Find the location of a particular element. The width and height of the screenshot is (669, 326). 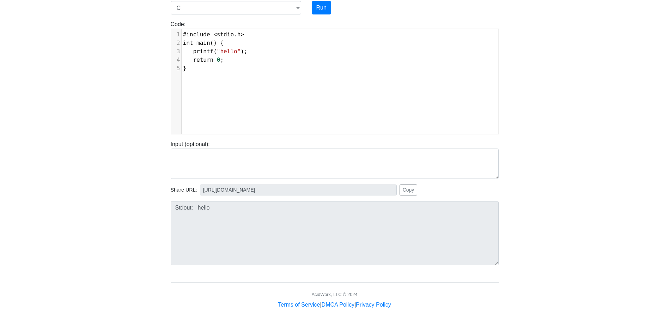

input: No share available yet is located at coordinates (299, 190).